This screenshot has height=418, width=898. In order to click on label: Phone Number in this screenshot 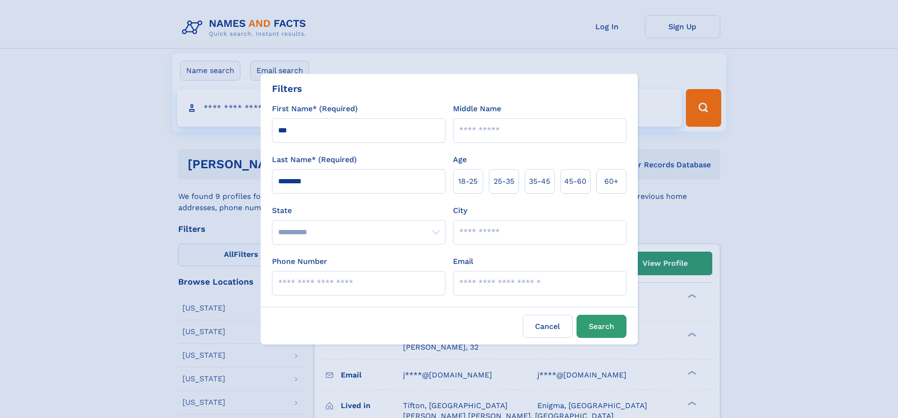, I will do `click(299, 262)`.